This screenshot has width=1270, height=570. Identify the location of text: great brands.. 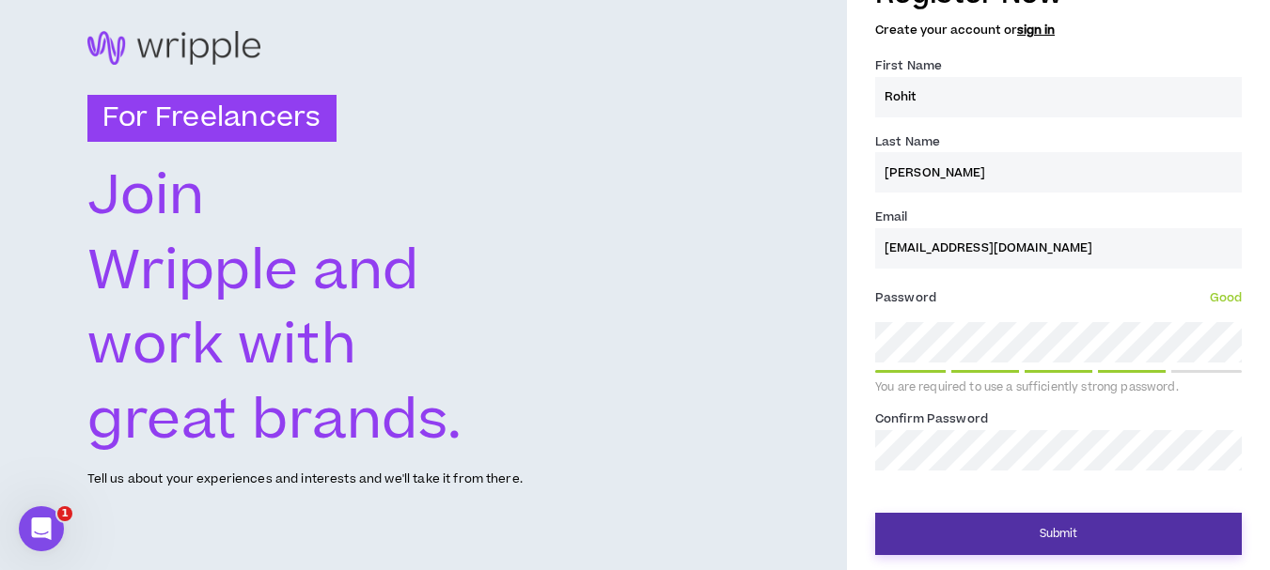
(274, 421).